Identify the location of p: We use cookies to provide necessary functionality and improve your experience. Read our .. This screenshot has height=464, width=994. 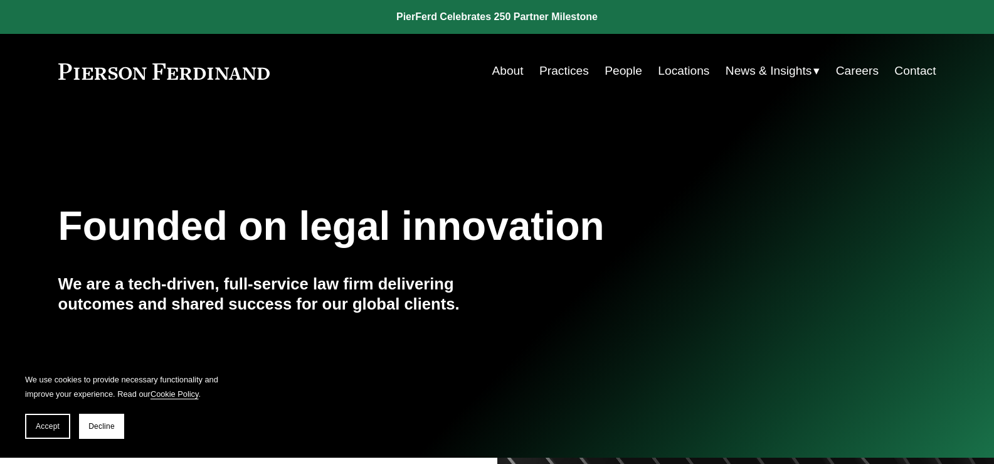
(125, 386).